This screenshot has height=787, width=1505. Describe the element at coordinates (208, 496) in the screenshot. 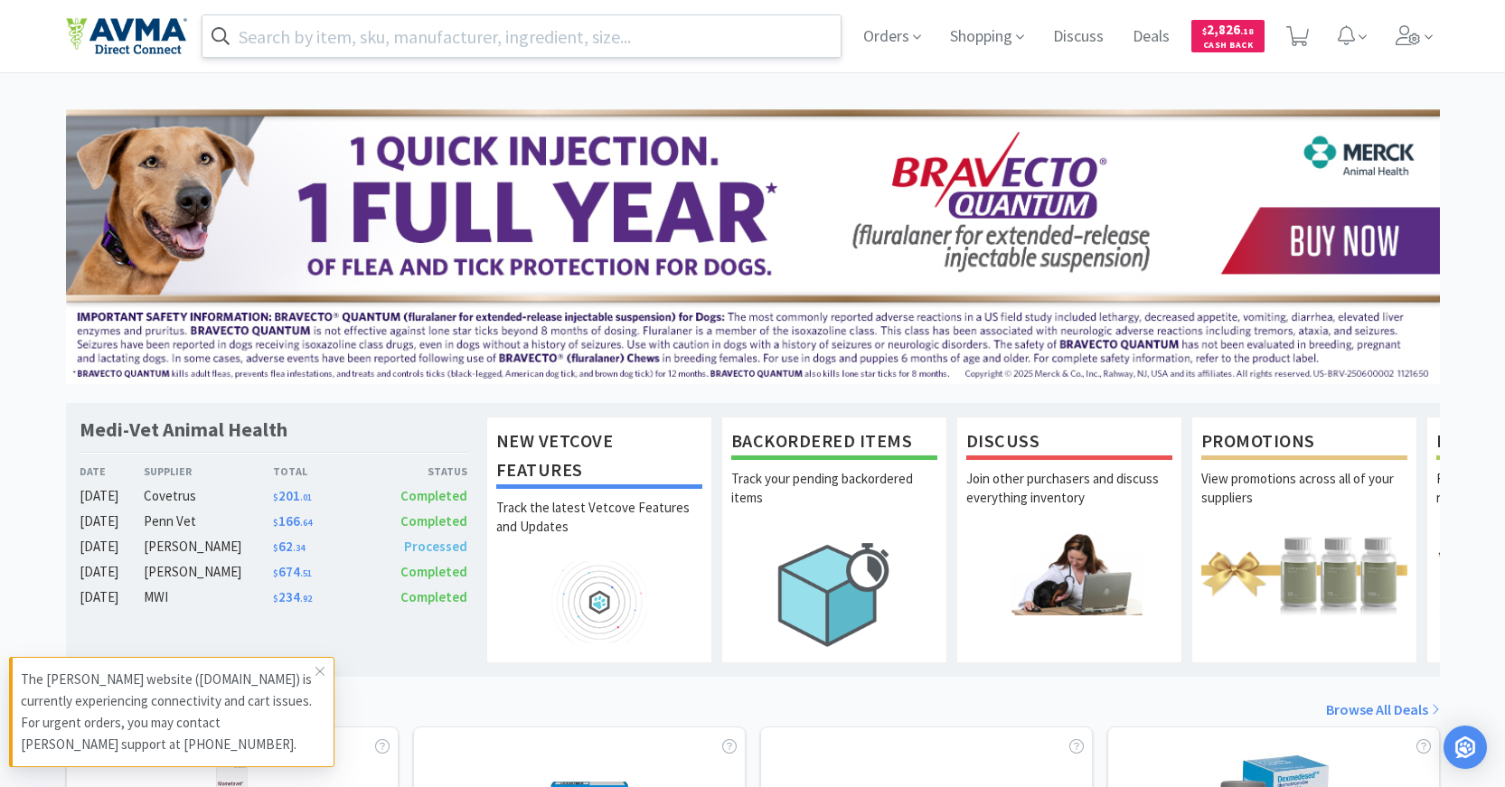

I see `div: Covetrus` at that location.